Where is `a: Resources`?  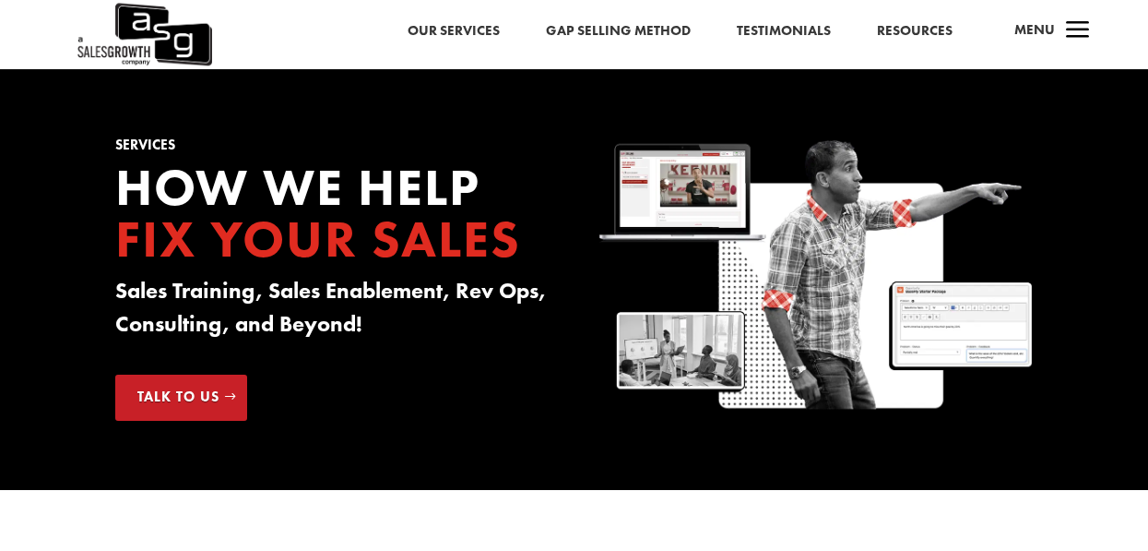
a: Resources is located at coordinates (915, 31).